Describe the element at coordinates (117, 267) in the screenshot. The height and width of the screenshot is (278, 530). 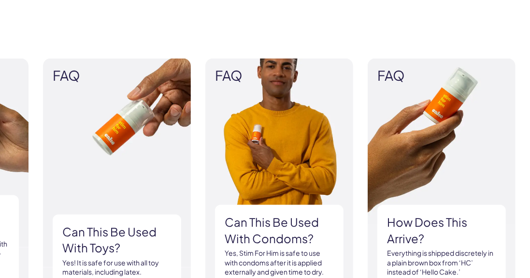
I see `p: Yes! It is safe for use with all toy materials, including latex.` at that location.